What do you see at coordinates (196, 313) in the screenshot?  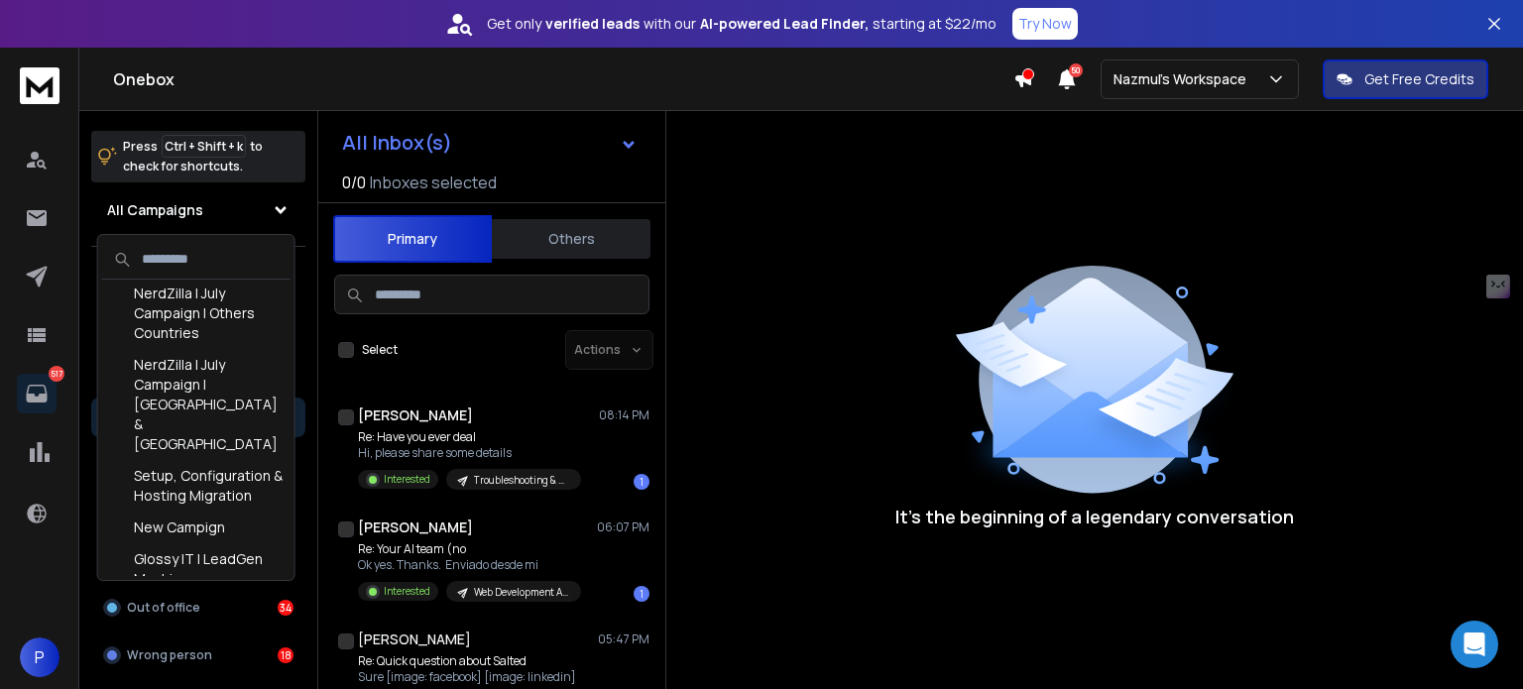 I see `div: NerdZilla | July Campaign | Others Countries` at bounding box center [196, 313].